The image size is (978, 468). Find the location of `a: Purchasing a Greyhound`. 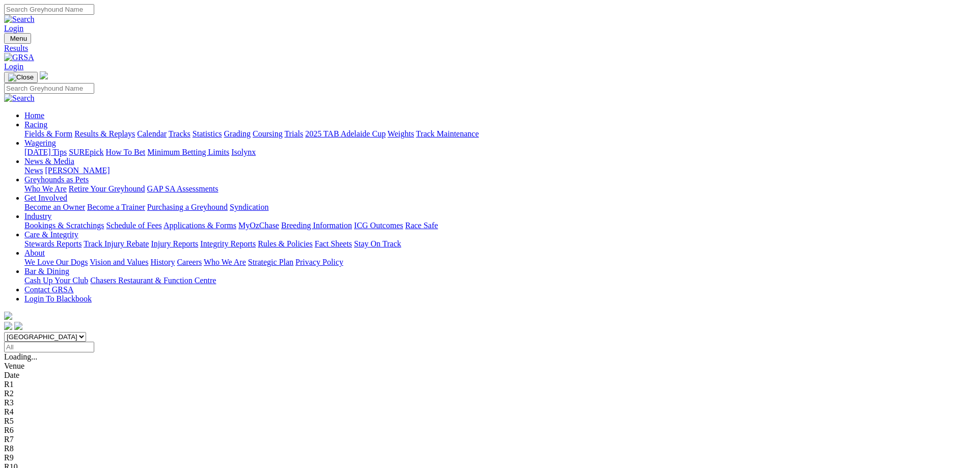

a: Purchasing a Greyhound is located at coordinates (187, 207).